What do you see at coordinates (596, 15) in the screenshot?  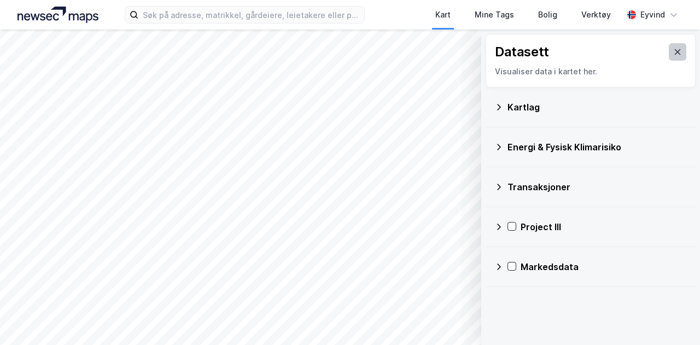 I see `div: Verktøy` at bounding box center [596, 15].